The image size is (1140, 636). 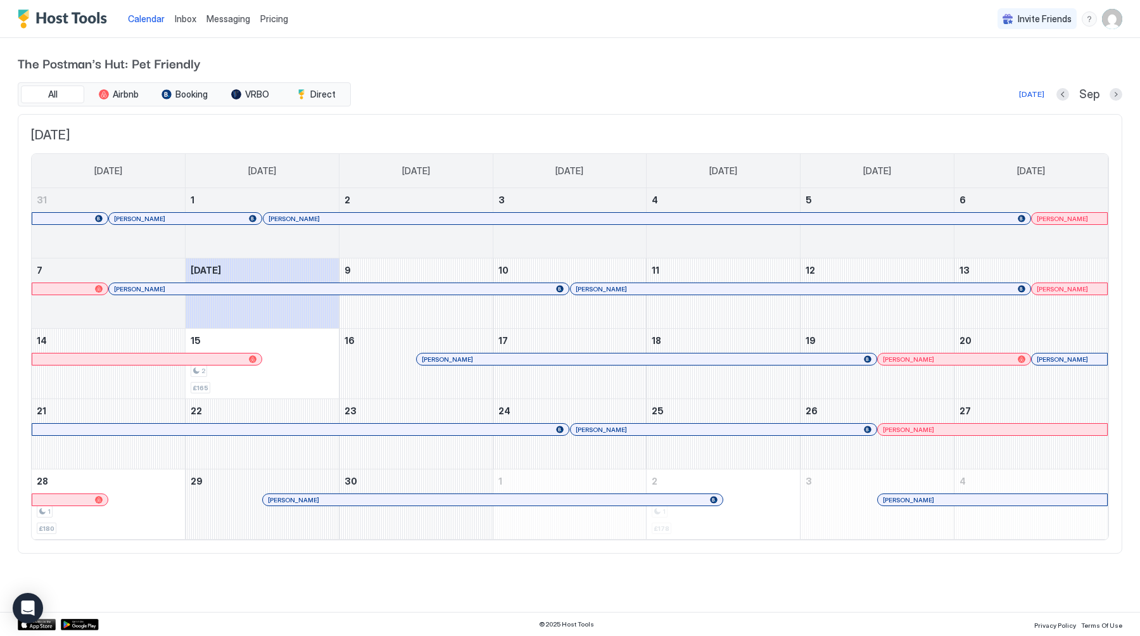 What do you see at coordinates (570, 199) in the screenshot?
I see `a: September 3, 2025` at bounding box center [570, 199].